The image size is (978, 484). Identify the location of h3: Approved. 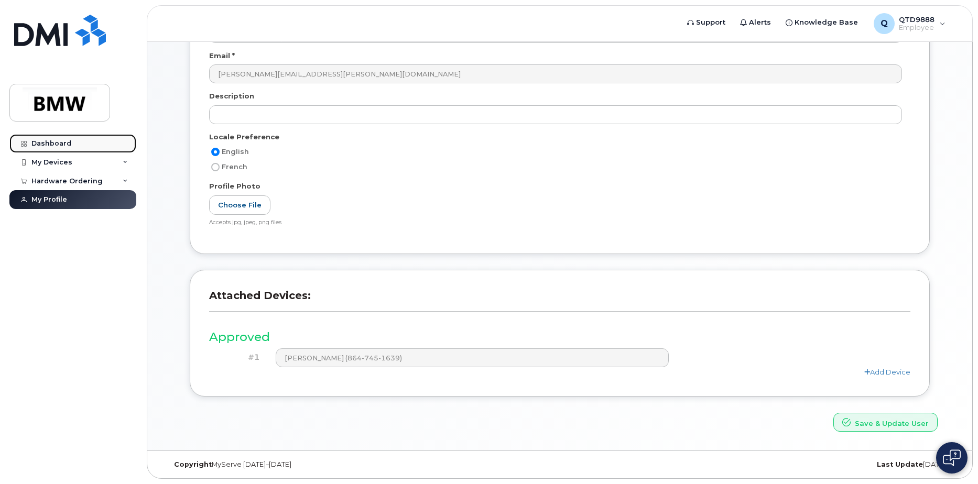
(560, 337).